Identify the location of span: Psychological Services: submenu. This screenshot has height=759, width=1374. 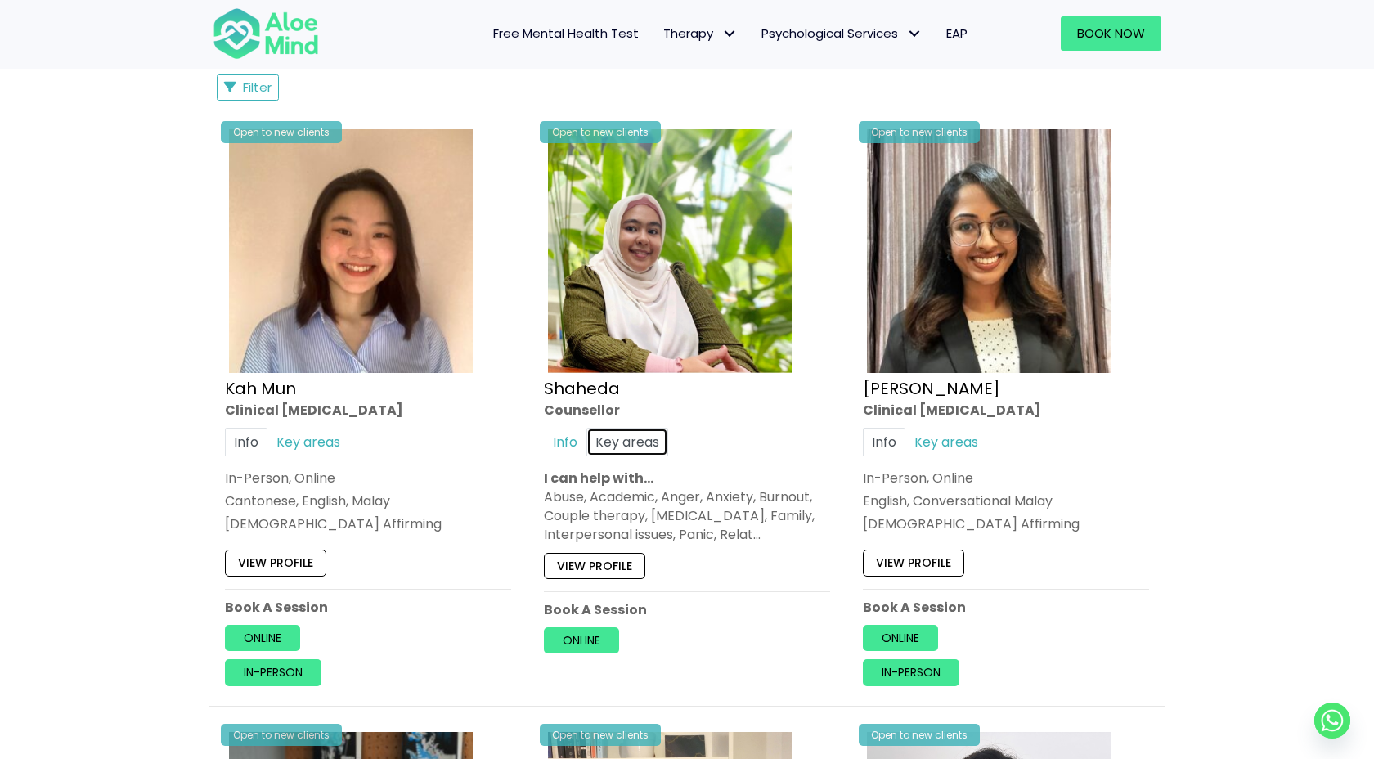
(914, 34).